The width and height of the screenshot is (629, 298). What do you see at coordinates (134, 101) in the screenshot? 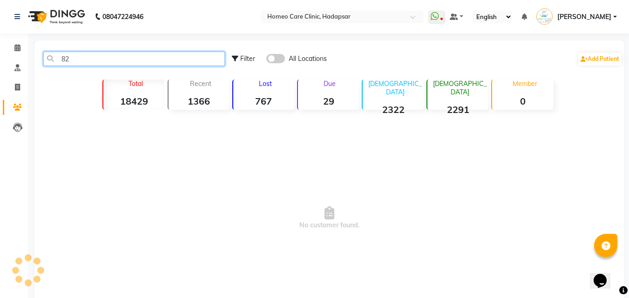
I see `strong: 18429` at bounding box center [134, 101].